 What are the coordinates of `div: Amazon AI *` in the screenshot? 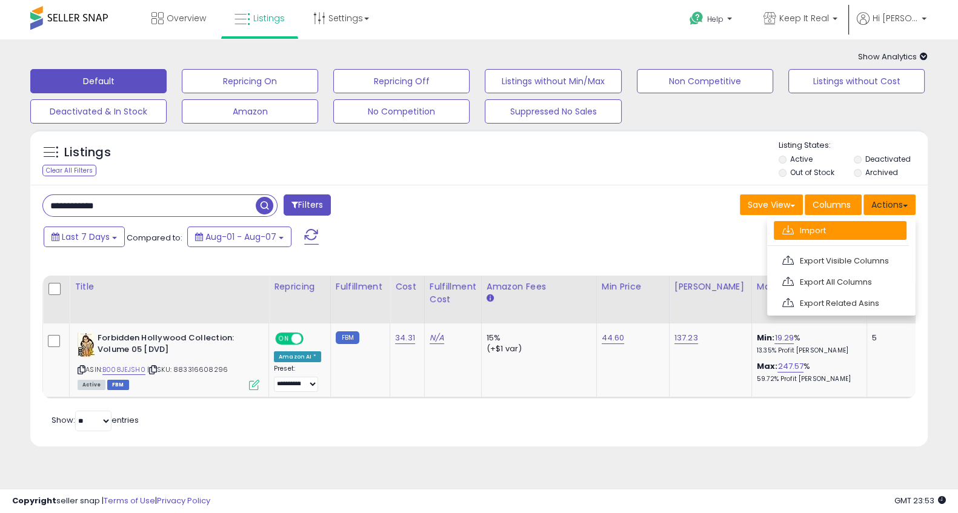 It's located at (297, 357).